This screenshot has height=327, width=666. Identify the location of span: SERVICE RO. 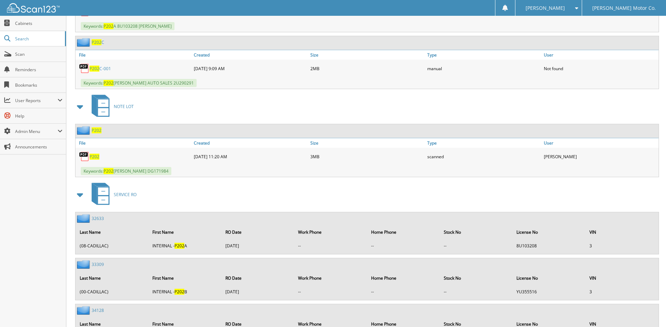
(125, 195).